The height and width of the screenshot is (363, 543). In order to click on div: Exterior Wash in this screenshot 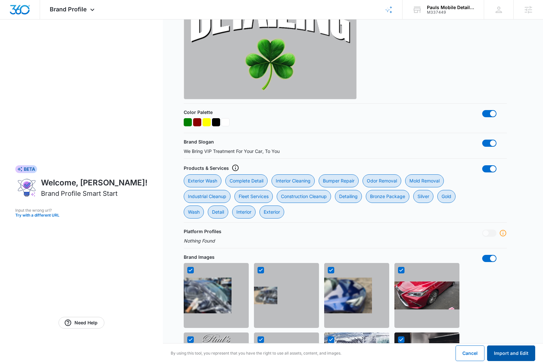, I will do `click(202, 181)`.